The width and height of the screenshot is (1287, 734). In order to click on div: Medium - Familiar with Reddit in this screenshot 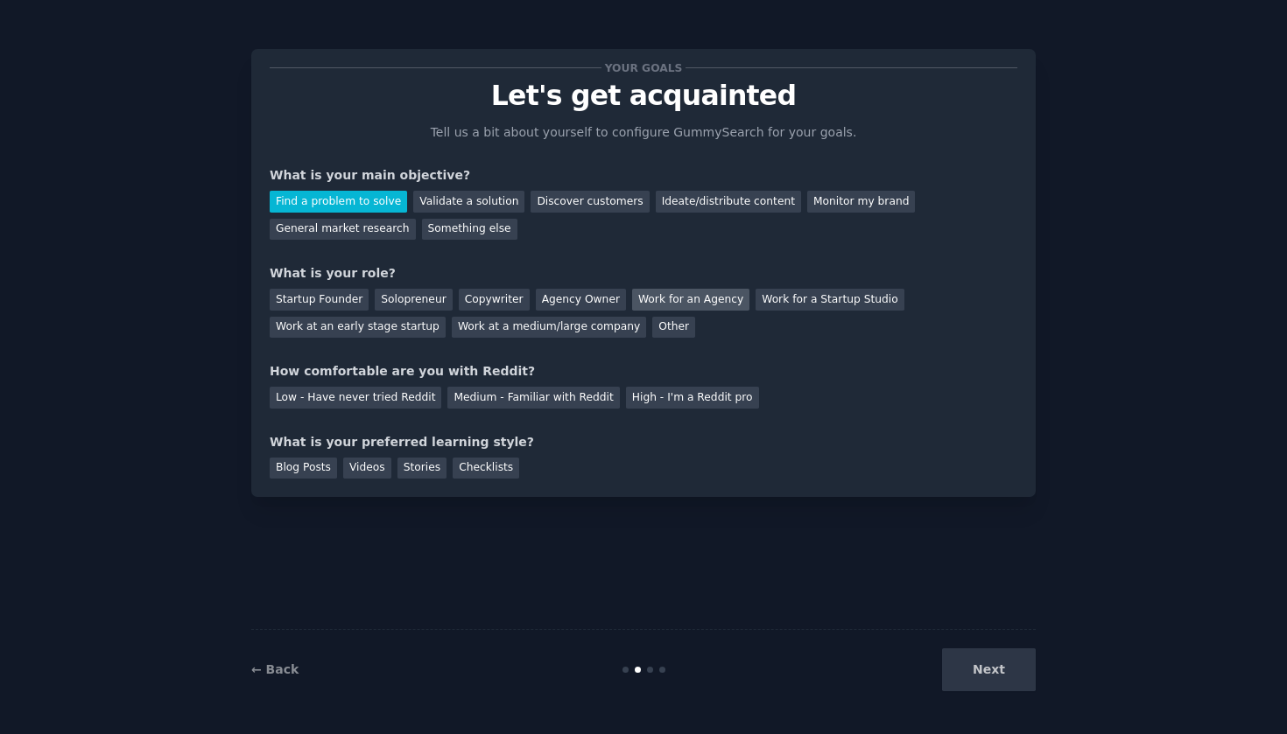, I will do `click(533, 397)`.